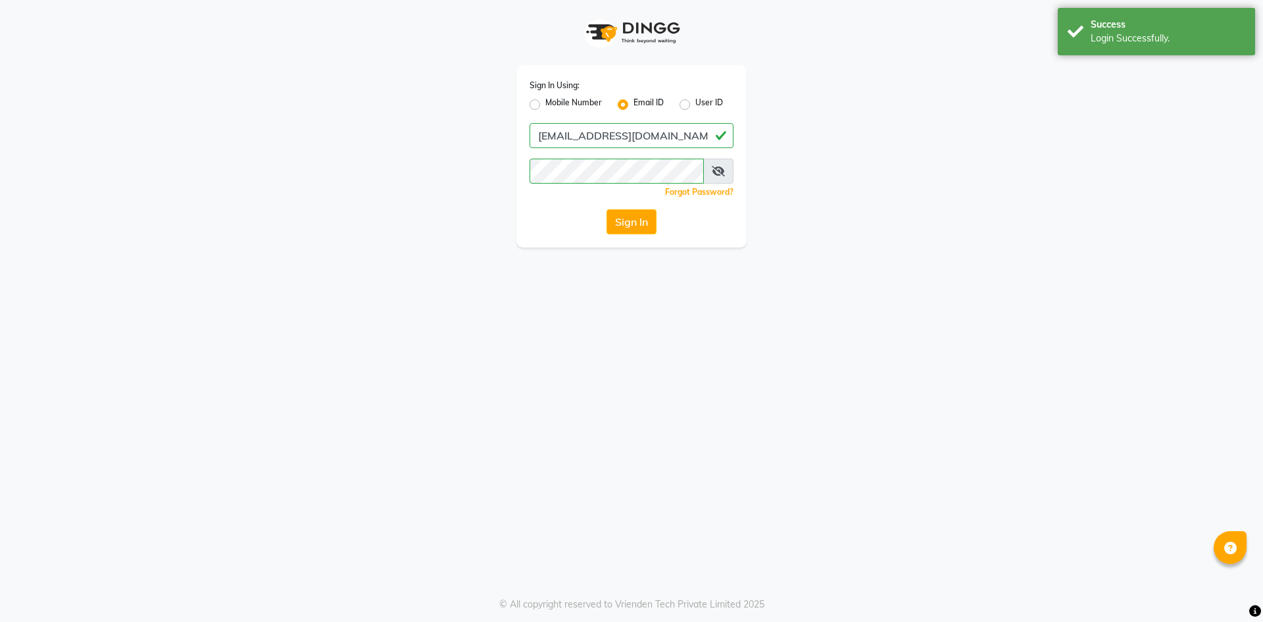 This screenshot has height=622, width=1263. I want to click on div: Login Successfully., so click(1168, 38).